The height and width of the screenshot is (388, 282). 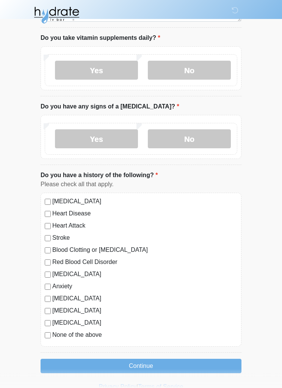 I want to click on label: None of the above, so click(x=145, y=335).